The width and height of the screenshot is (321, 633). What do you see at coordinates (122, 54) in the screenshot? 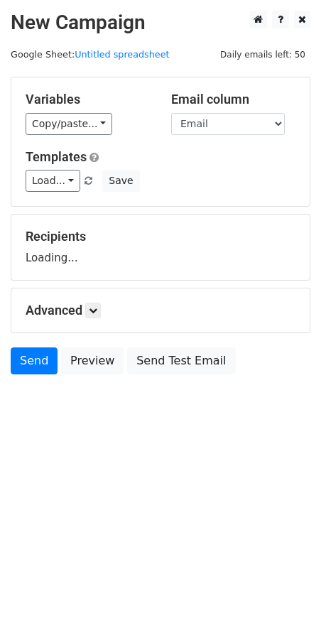
I see `a: Untitled spreadsheet` at bounding box center [122, 54].